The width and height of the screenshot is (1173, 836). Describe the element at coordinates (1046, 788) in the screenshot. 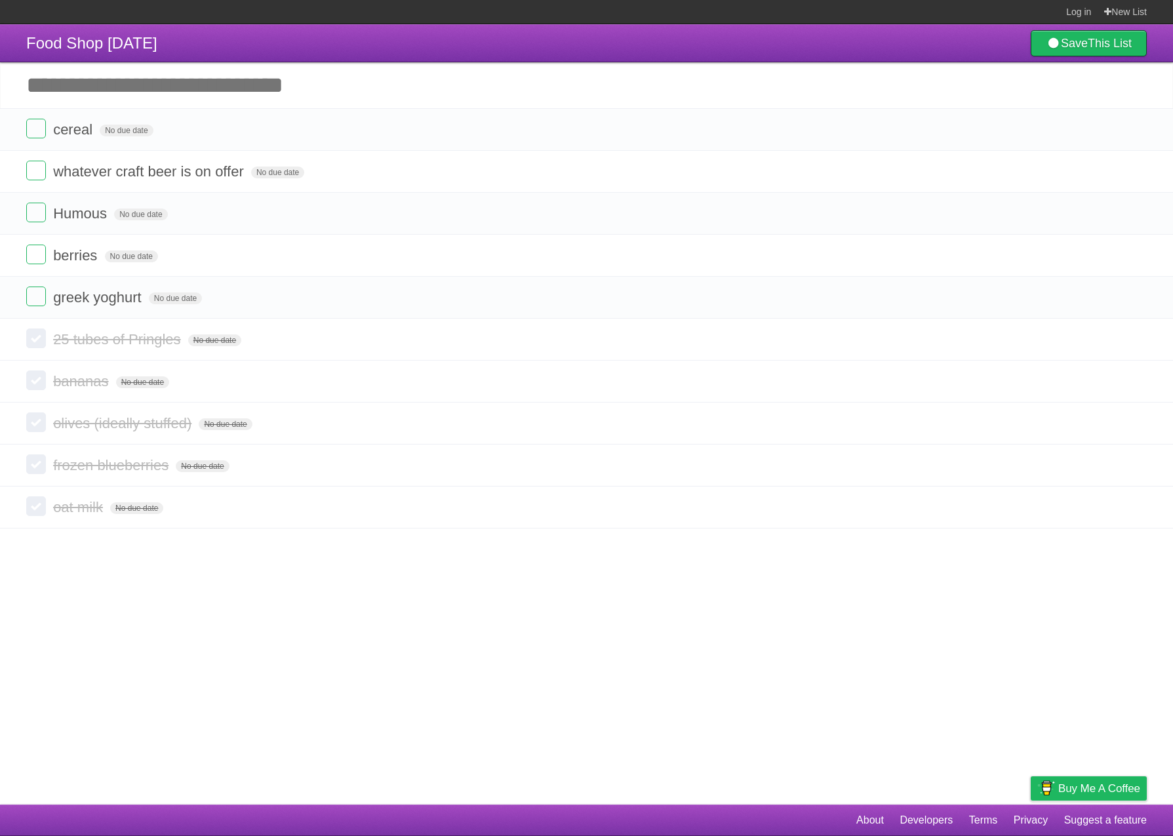

I see `img: Buy me a coffee` at that location.